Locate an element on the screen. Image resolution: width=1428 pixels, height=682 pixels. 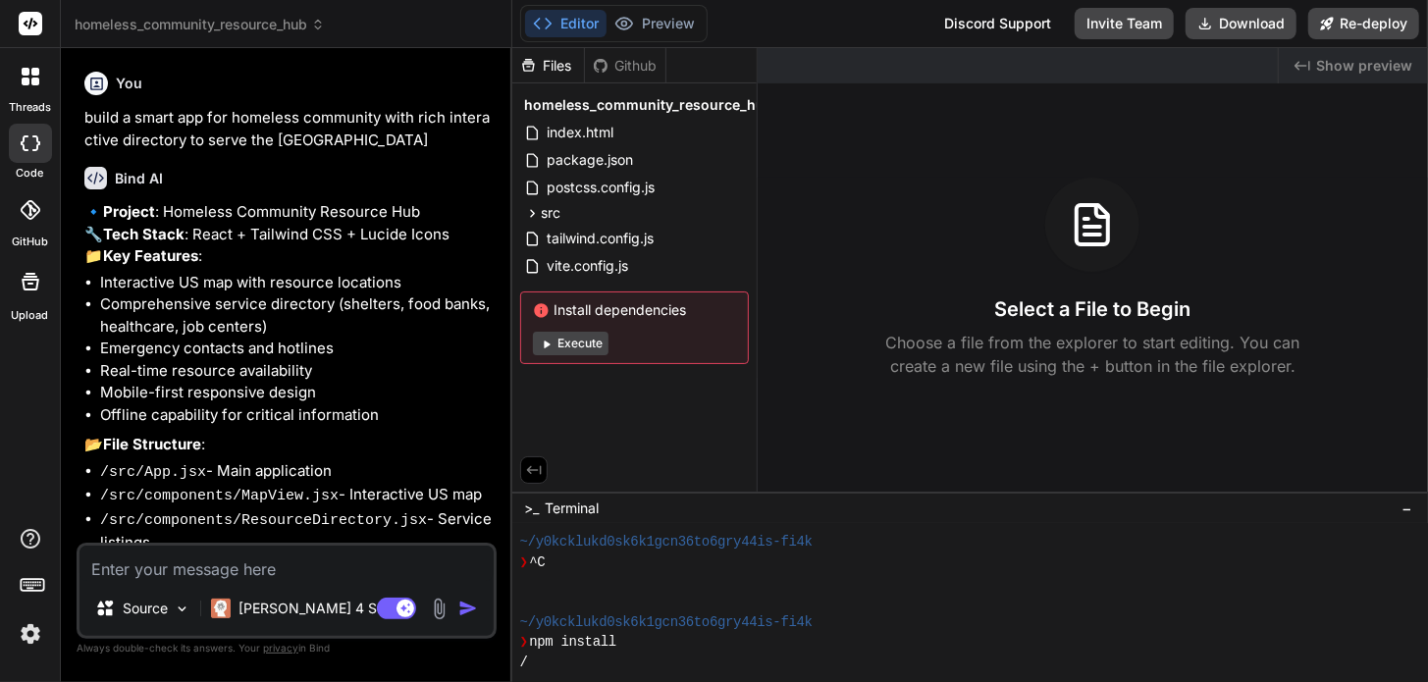
span: Show preview is located at coordinates (1364, 66).